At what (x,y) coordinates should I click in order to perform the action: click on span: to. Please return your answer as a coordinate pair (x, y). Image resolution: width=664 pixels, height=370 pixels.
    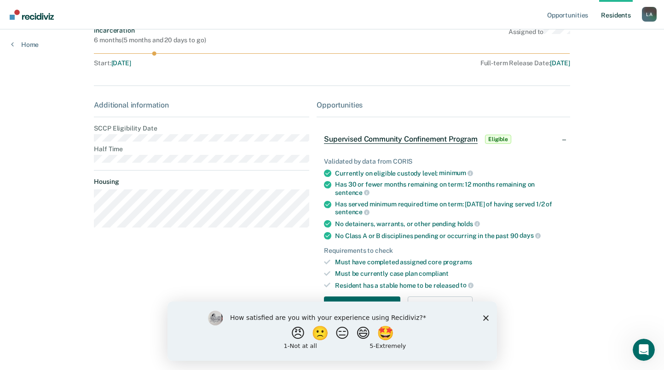
    Looking at the image, I should click on (467, 285).